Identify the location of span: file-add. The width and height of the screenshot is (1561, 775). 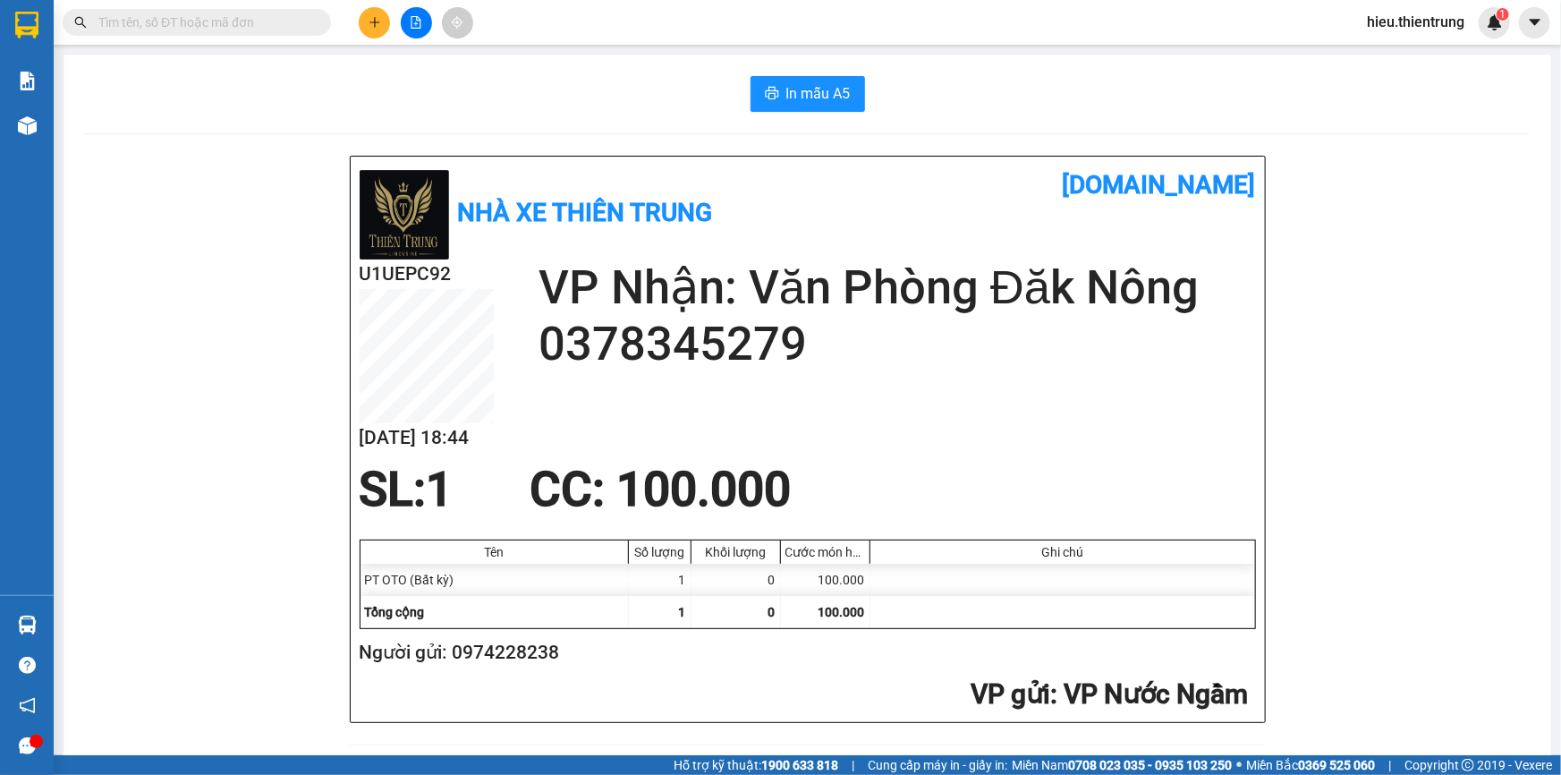
(416, 22).